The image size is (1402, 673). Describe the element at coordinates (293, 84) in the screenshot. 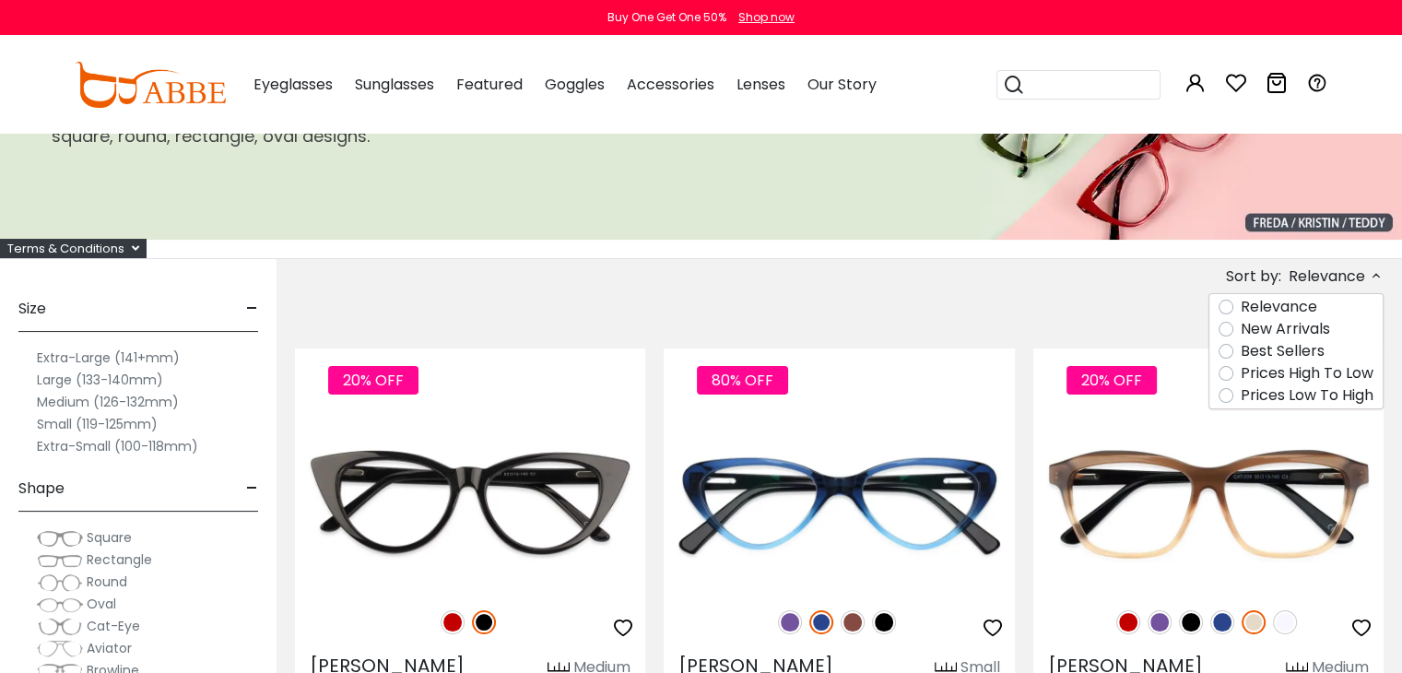

I see `span: Eyeglasses` at that location.